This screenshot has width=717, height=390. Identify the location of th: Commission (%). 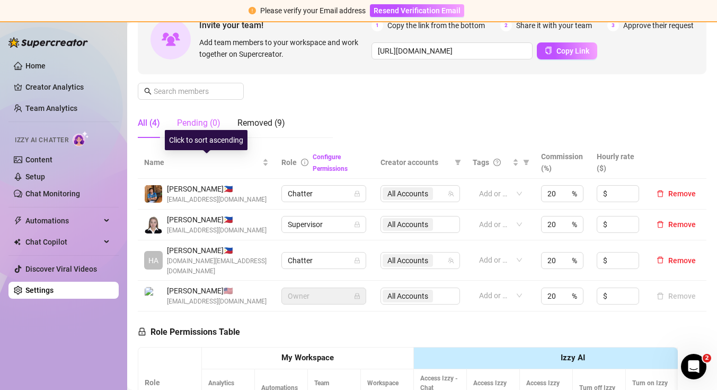
(562, 162).